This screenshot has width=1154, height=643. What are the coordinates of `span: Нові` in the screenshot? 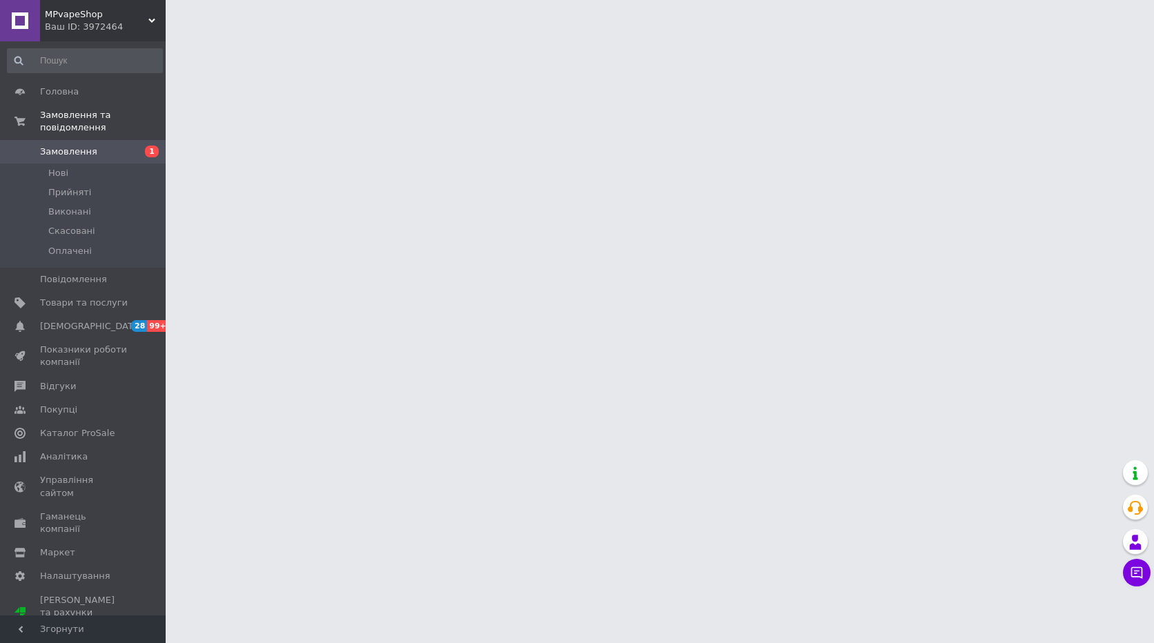 It's located at (58, 173).